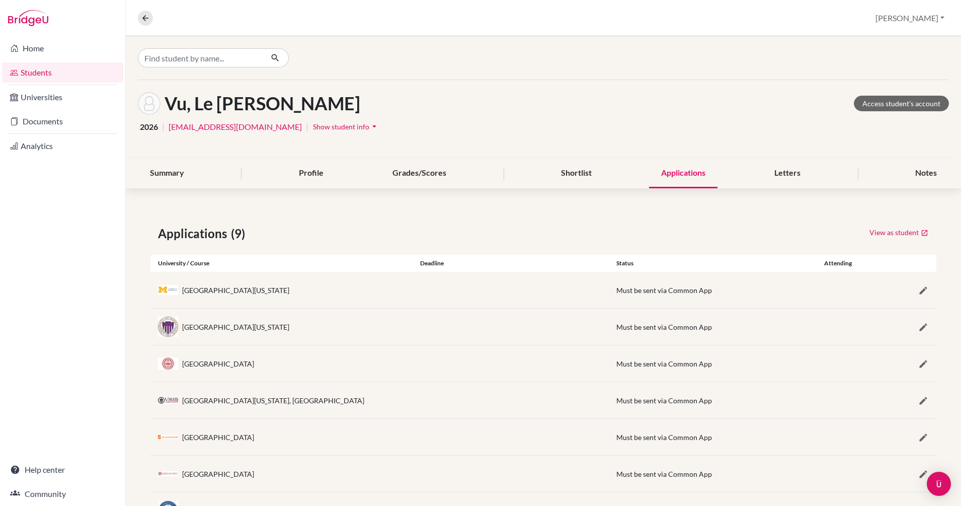 The width and height of the screenshot is (961, 506). Describe the element at coordinates (168, 473) in the screenshot. I see `img: us_for_wjzhlfoi.png` at that location.